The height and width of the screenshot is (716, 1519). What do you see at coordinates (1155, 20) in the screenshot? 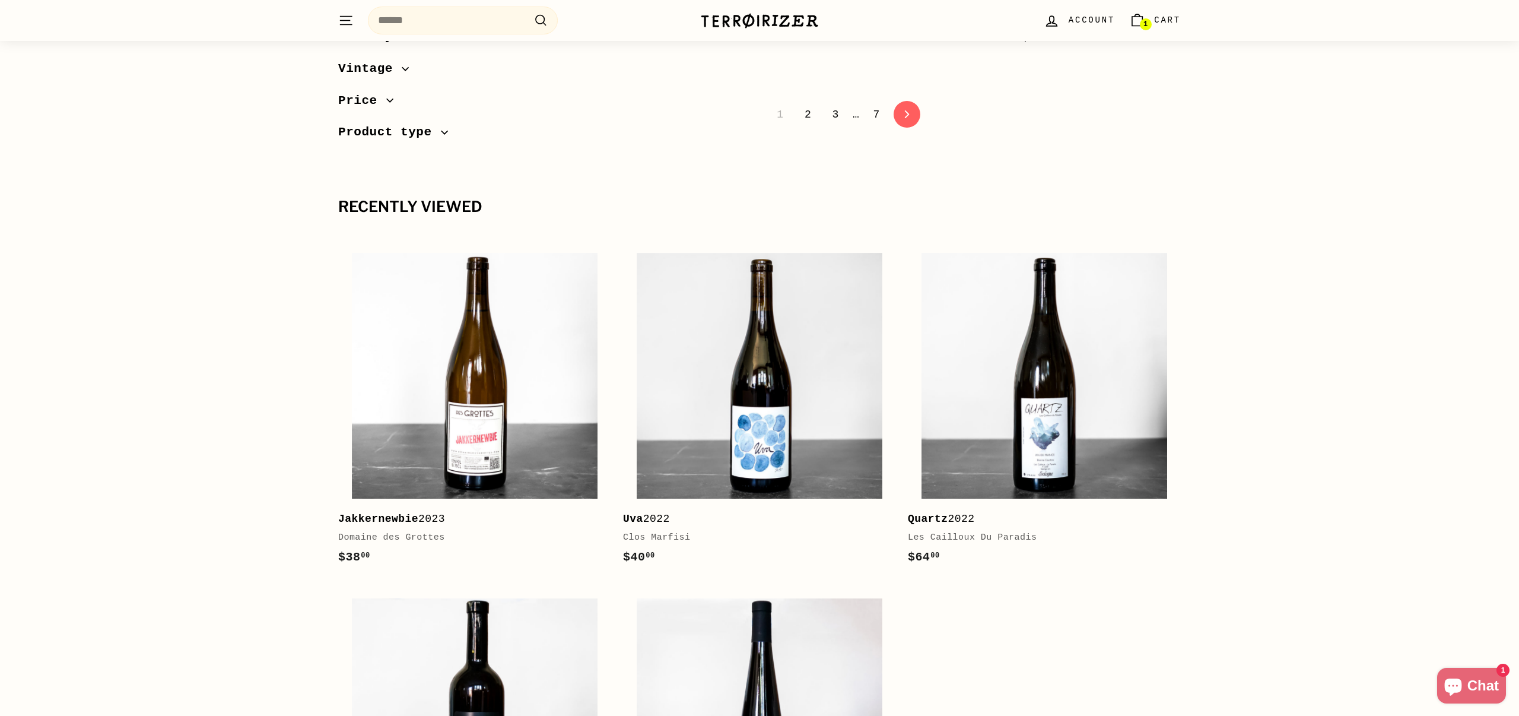
I see `a: Cart` at bounding box center [1155, 20].